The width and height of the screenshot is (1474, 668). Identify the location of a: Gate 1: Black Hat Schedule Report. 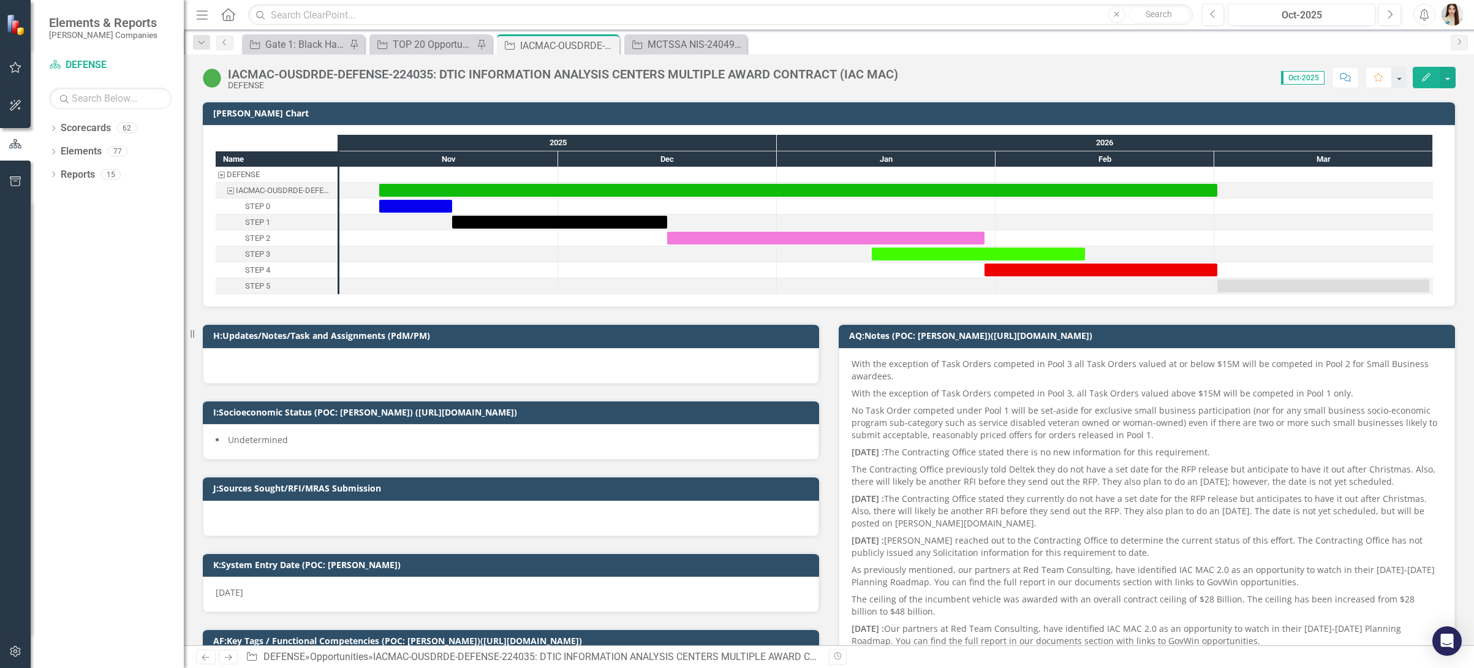
(295, 44).